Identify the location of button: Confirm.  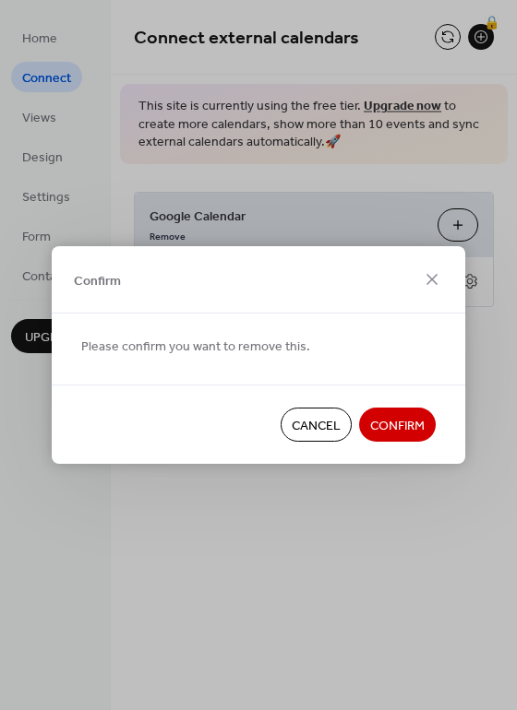
(397, 424).